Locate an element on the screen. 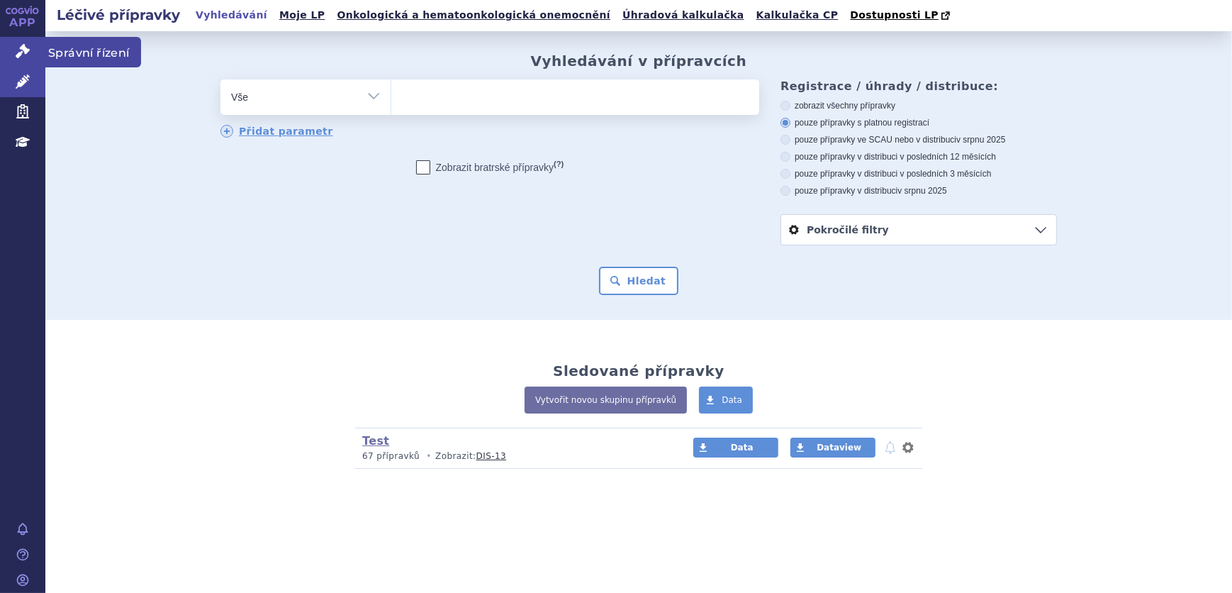 The image size is (1232, 593). p: Zobrazit: is located at coordinates (514, 456).